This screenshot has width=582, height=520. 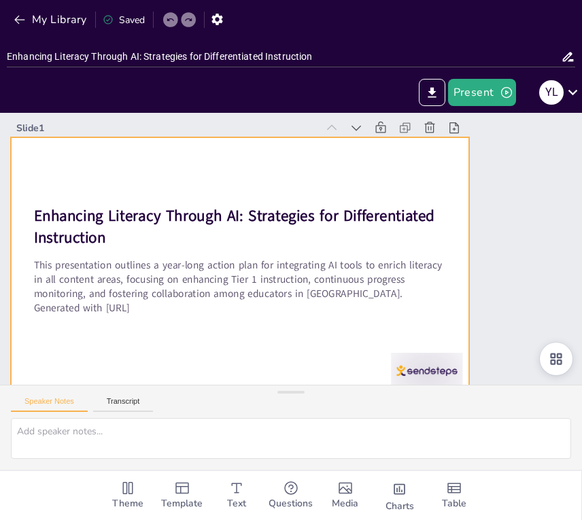 What do you see at coordinates (51, 20) in the screenshot?
I see `button: My Library` at bounding box center [51, 20].